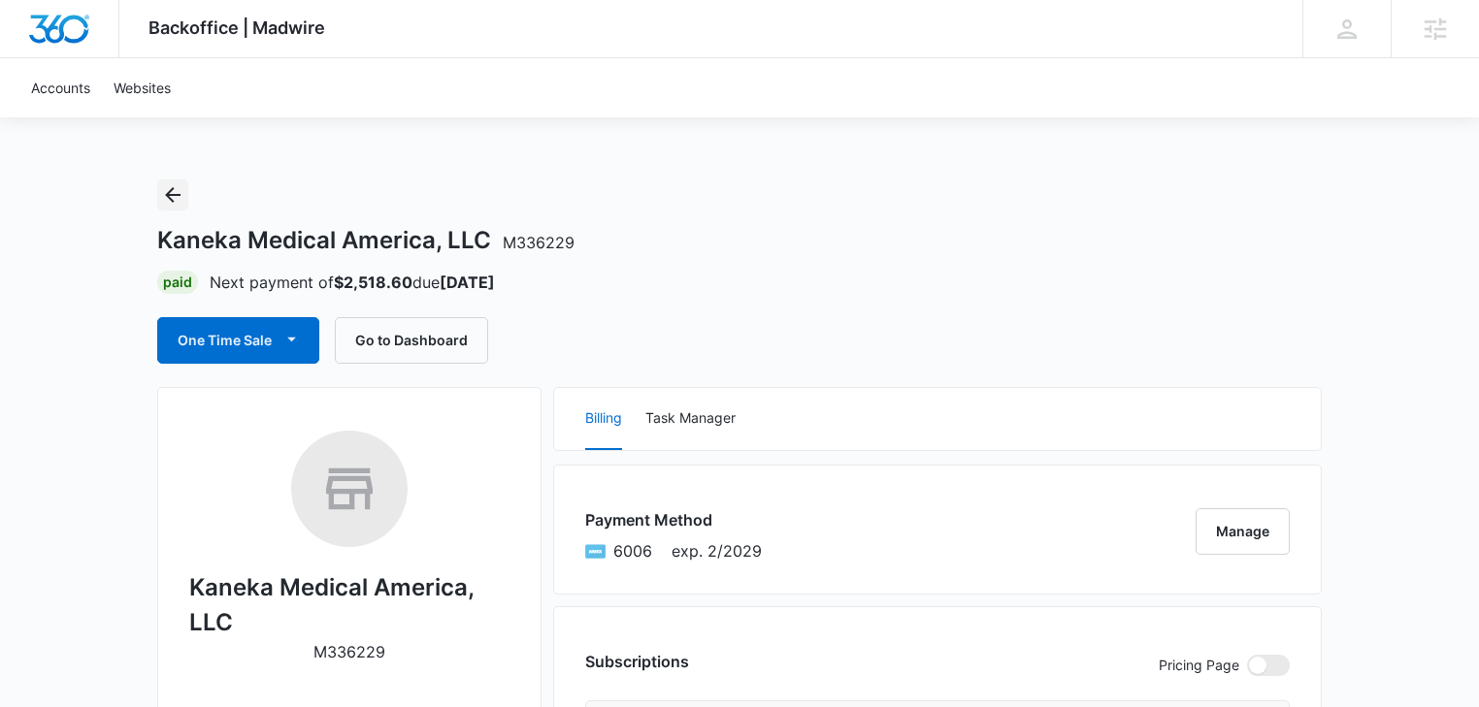  I want to click on button: One Time Sale, so click(238, 341).